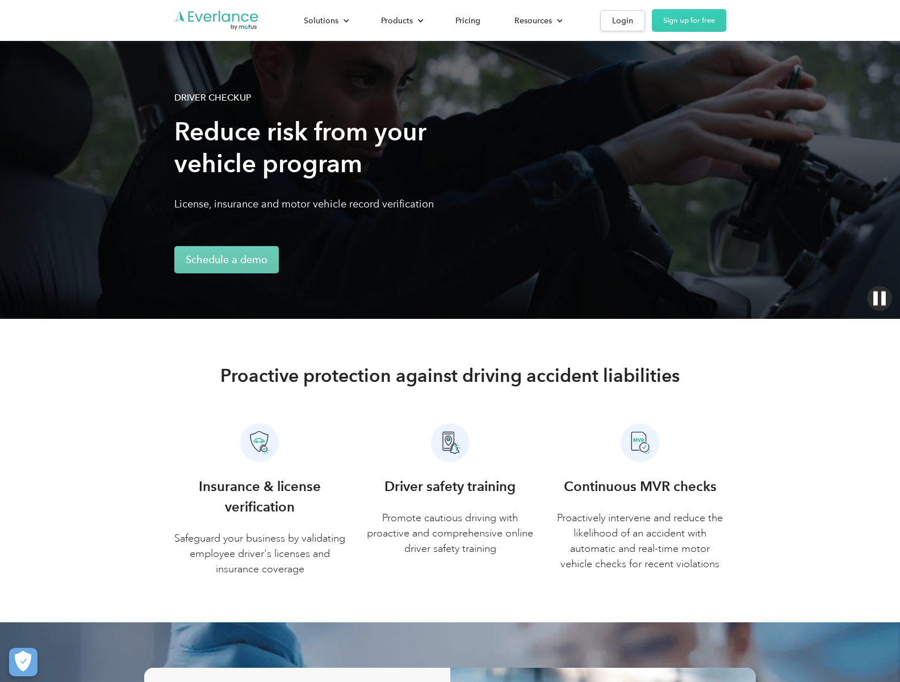 Image resolution: width=900 pixels, height=682 pixels. Describe the element at coordinates (148, 68) in the screenshot. I see `input: Submit` at that location.